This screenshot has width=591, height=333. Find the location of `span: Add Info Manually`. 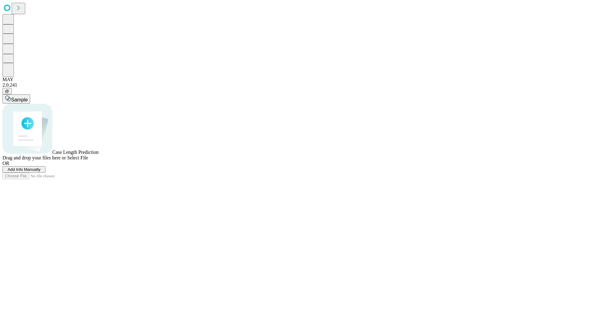

span: Add Info Manually is located at coordinates (24, 169).